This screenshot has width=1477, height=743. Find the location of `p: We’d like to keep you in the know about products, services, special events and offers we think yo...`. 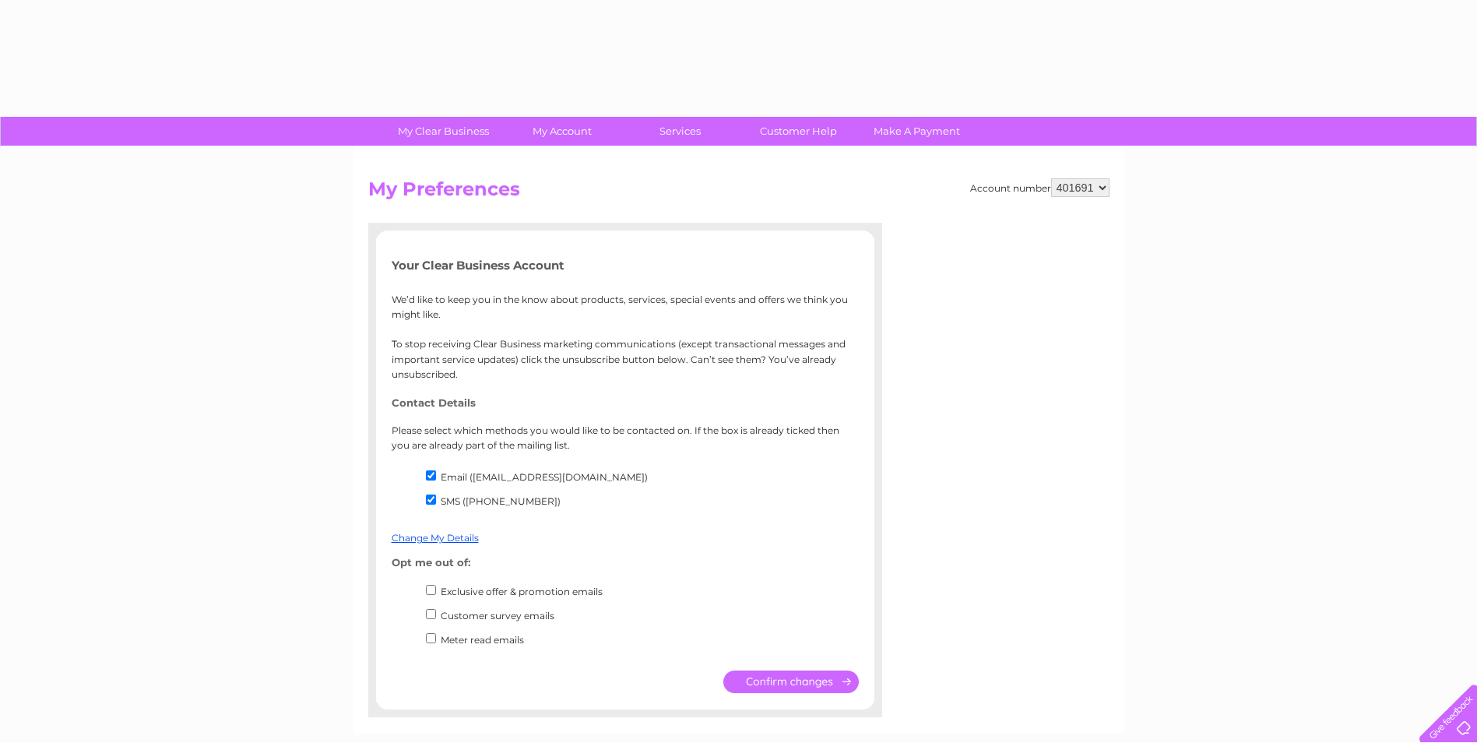

p: We’d like to keep you in the know about products, services, special events and offers we think yo... is located at coordinates (625, 336).